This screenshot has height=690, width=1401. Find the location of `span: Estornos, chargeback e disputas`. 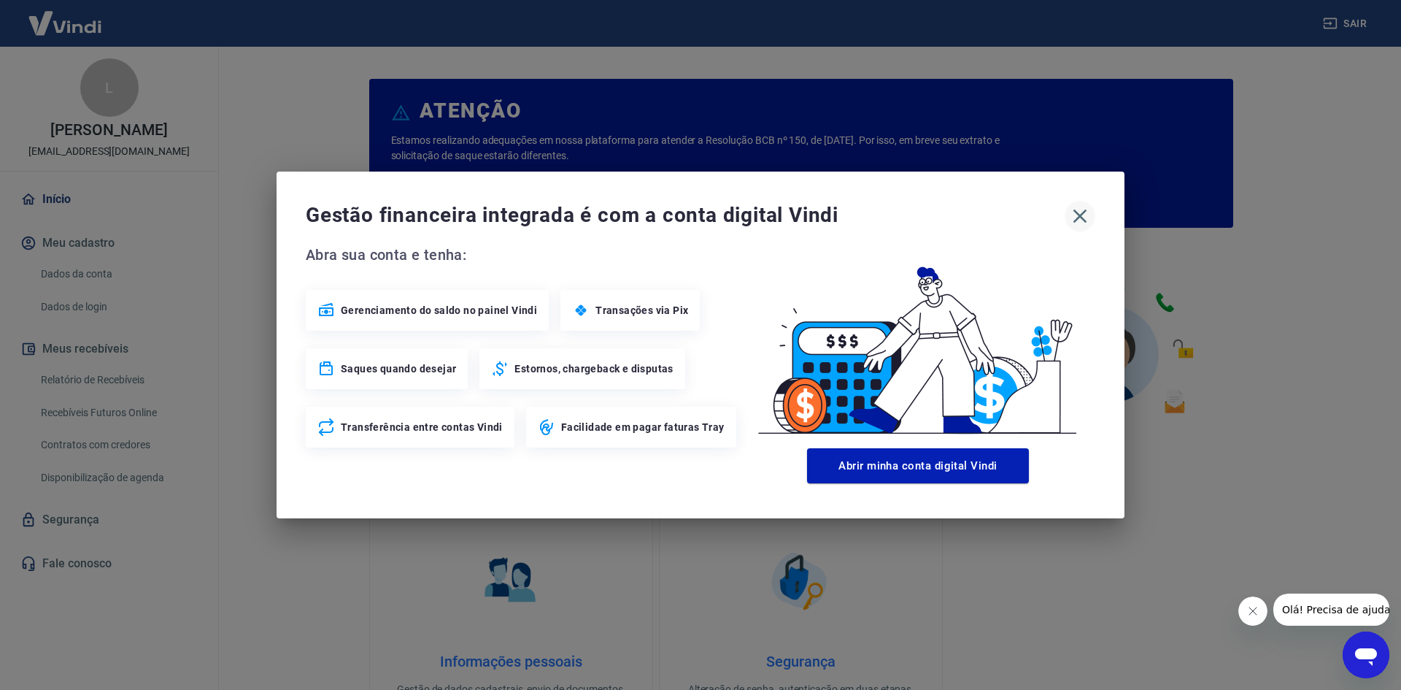

span: Estornos, chargeback e disputas is located at coordinates (593, 369).